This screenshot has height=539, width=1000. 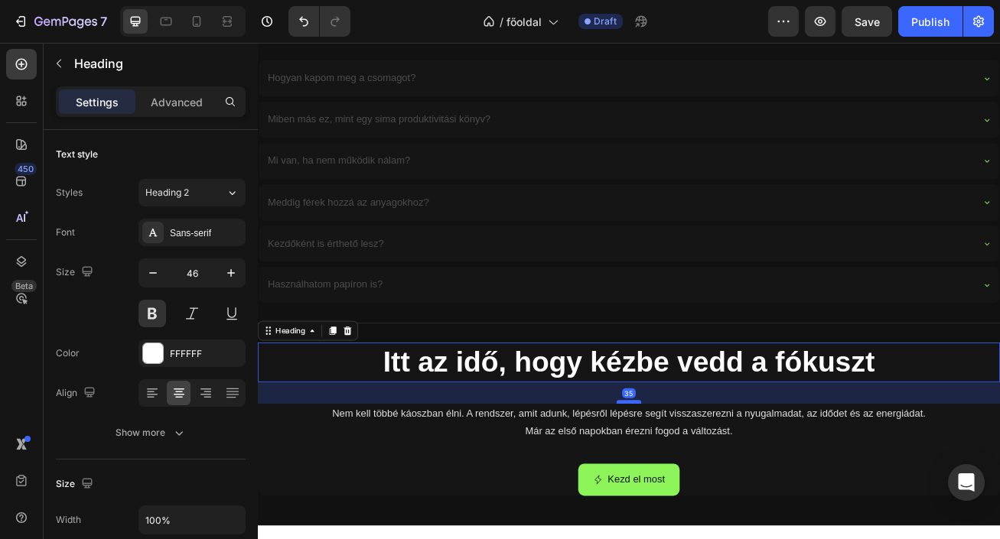 What do you see at coordinates (40, 356) in the screenshot?
I see `div: Heading` at bounding box center [40, 356].